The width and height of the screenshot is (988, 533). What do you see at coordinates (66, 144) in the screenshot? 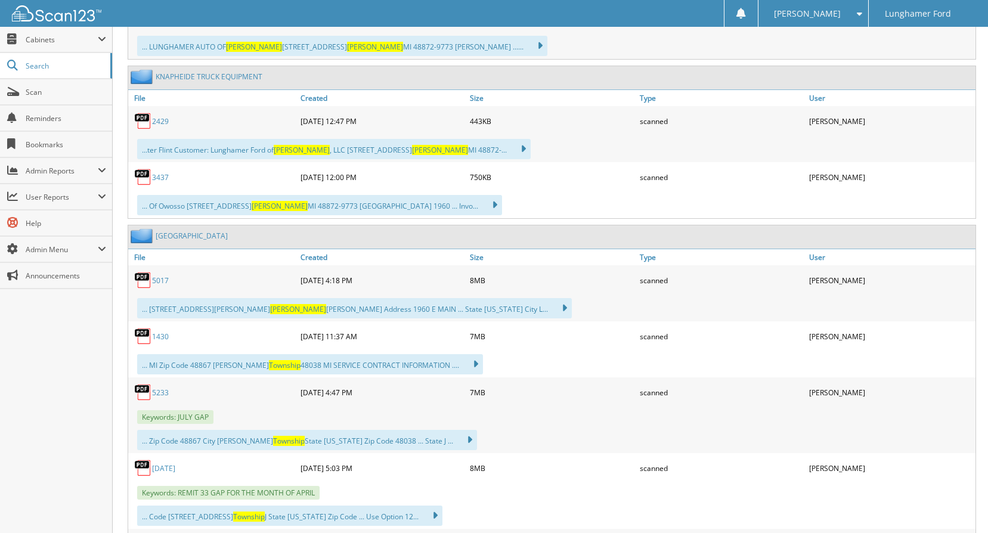
I see `span: Bookmarks` at bounding box center [66, 144].